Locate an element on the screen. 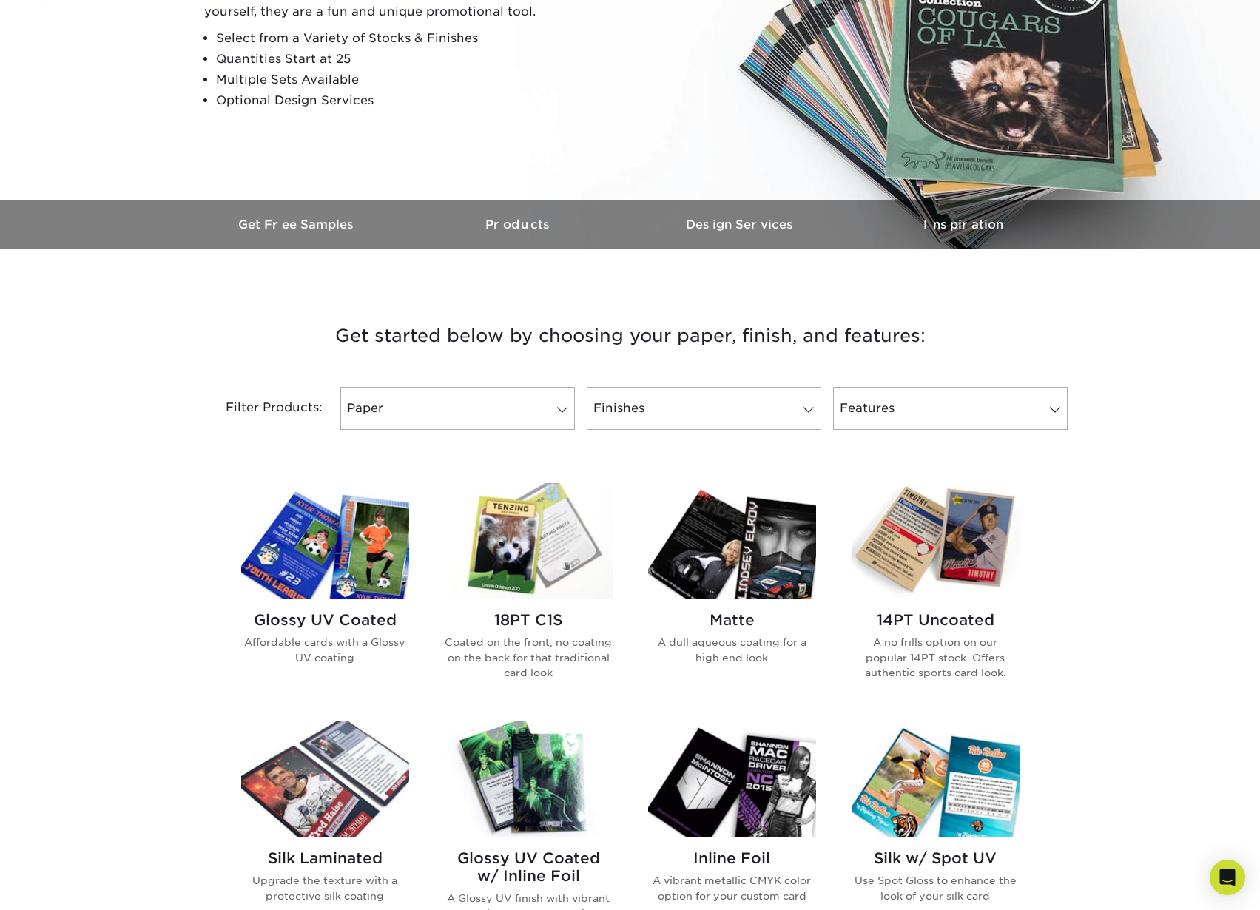  img: Matte Trading Cards is located at coordinates (732, 541).